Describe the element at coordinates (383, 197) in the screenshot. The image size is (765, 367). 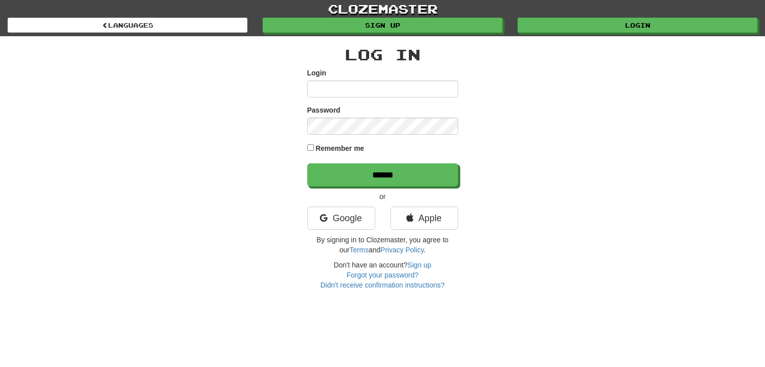
I see `p: or` at that location.